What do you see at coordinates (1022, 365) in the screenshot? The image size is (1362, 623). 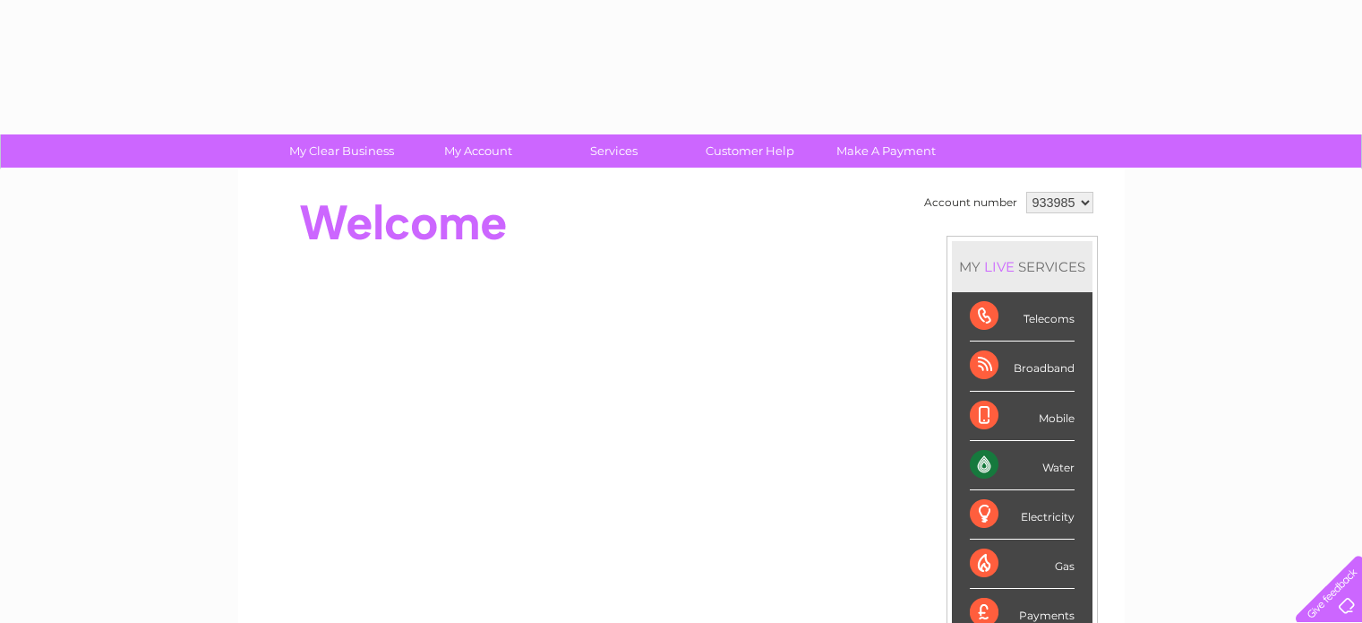 I see `div: Broadband` at bounding box center [1022, 365].